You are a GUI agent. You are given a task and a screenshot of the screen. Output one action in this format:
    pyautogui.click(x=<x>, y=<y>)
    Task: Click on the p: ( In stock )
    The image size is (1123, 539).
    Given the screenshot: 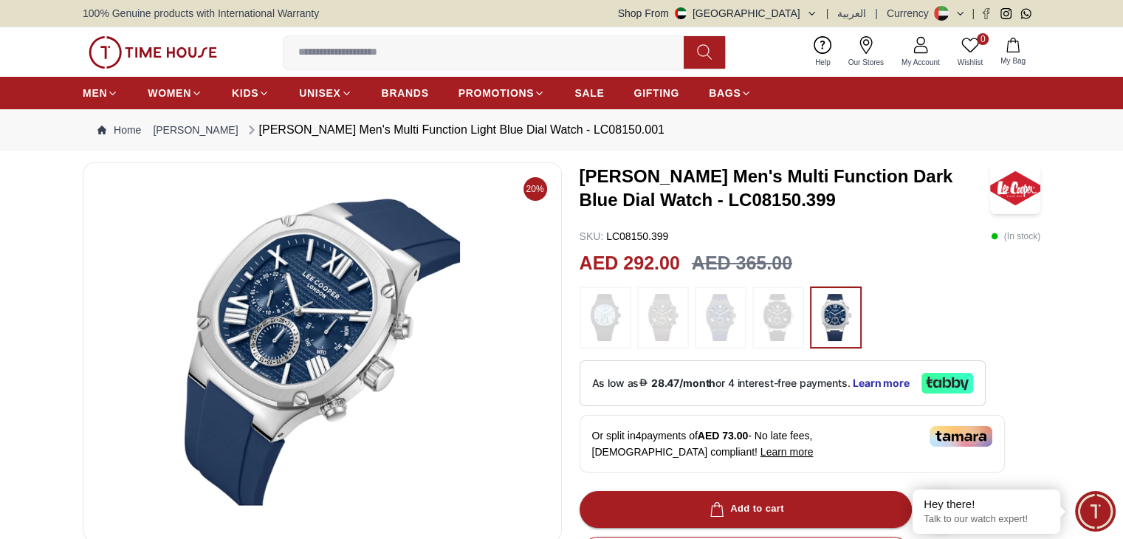 What is the action you would take?
    pyautogui.click(x=1015, y=236)
    